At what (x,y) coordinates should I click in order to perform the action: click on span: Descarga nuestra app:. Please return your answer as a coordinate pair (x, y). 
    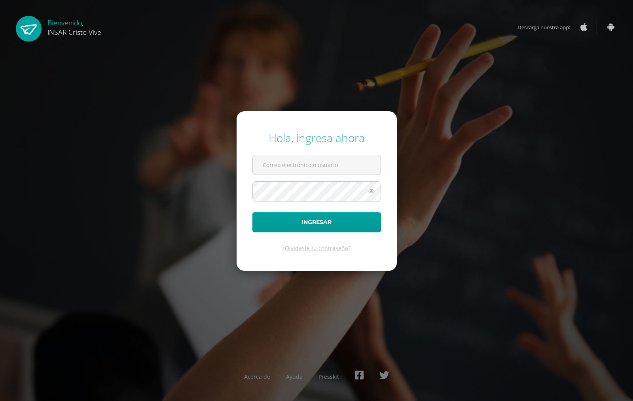
    Looking at the image, I should click on (548, 27).